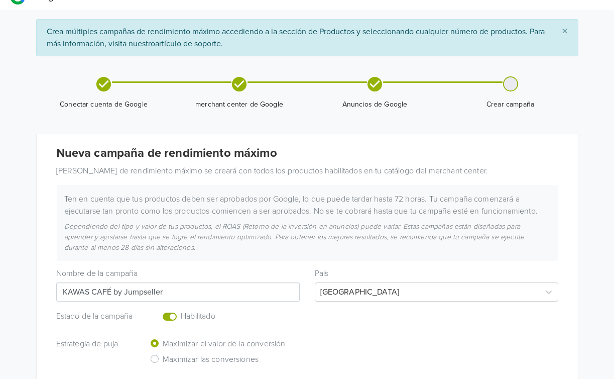 This screenshot has width=614, height=379. I want to click on span: Crear campaña, so click(511, 104).